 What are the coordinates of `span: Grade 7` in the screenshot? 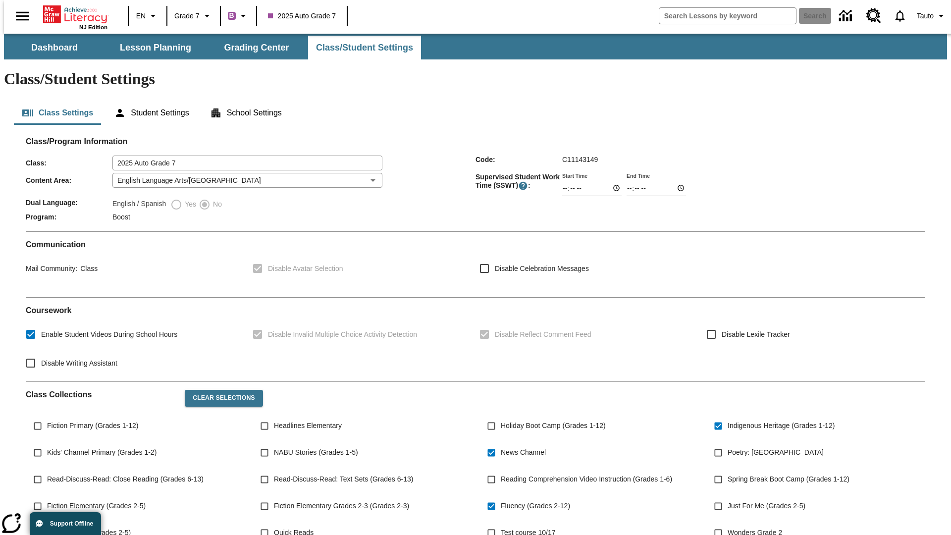 It's located at (187, 16).